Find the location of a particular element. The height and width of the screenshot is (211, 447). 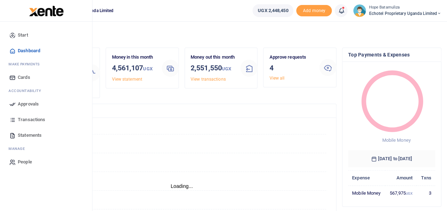

h3: 2,551,550 is located at coordinates (213, 68).